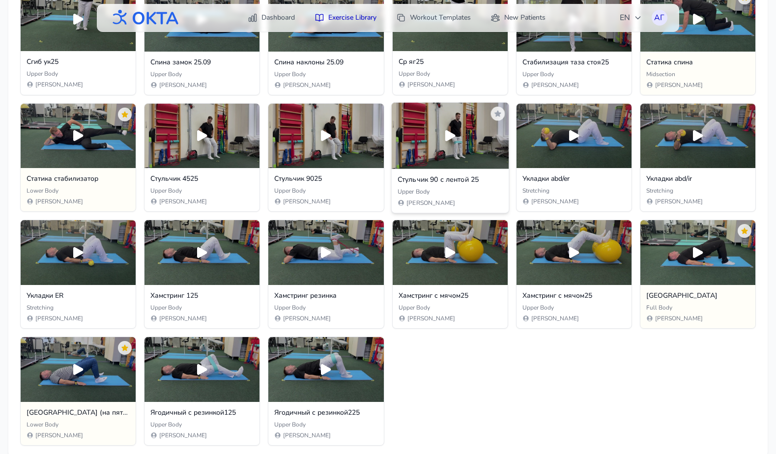 The image size is (776, 454). I want to click on a: Dashboard, so click(271, 18).